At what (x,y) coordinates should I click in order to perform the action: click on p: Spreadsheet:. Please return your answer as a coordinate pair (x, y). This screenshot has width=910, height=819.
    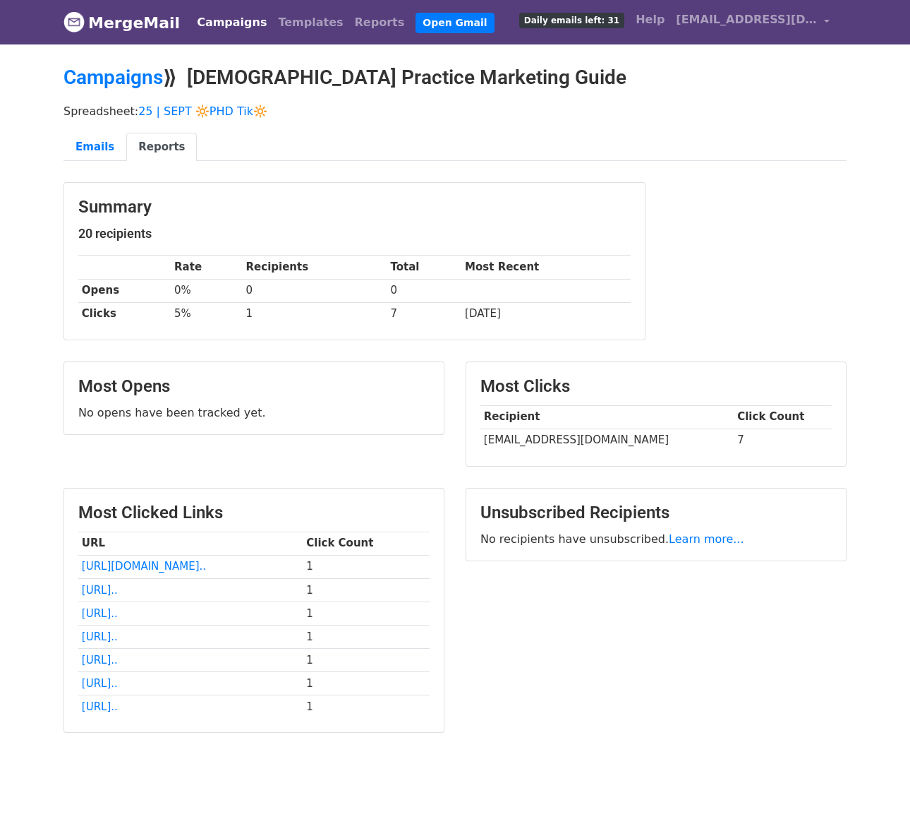
    Looking at the image, I should click on (455, 111).